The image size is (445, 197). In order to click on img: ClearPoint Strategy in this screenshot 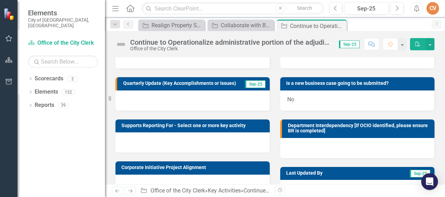, I will do `click(9, 14)`.